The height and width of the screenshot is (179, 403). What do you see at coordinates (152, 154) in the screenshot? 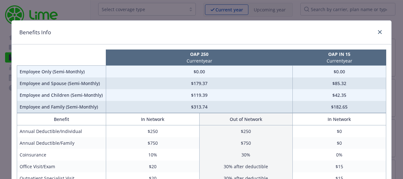
I see `td: 10%` at bounding box center [152, 154].